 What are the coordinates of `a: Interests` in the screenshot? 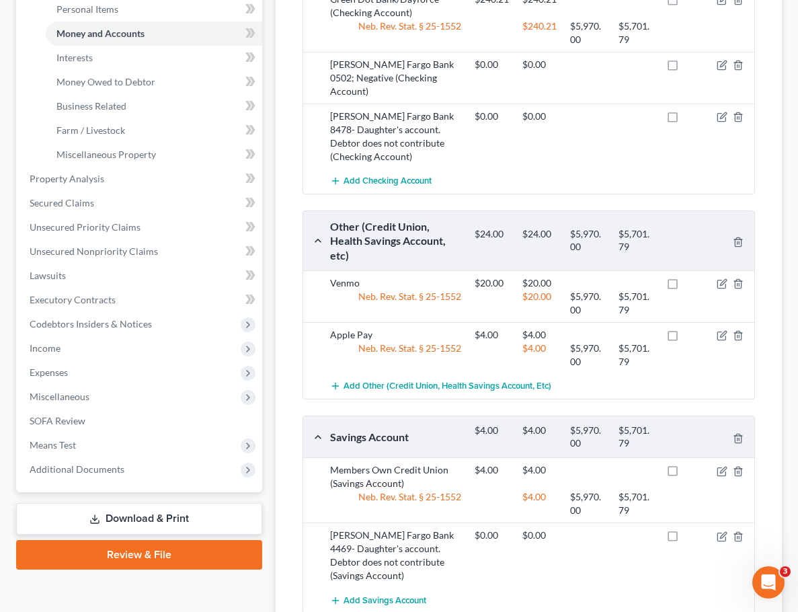 It's located at (154, 58).